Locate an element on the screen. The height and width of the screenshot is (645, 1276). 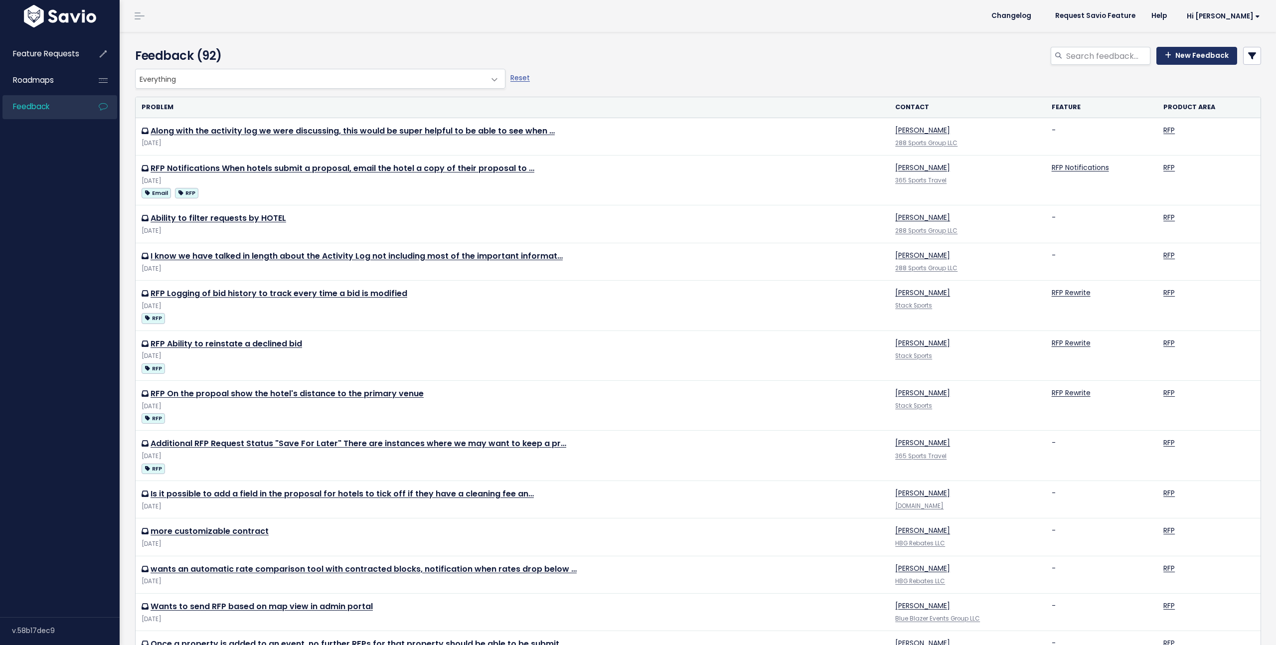
a: Email is located at coordinates (156, 192).